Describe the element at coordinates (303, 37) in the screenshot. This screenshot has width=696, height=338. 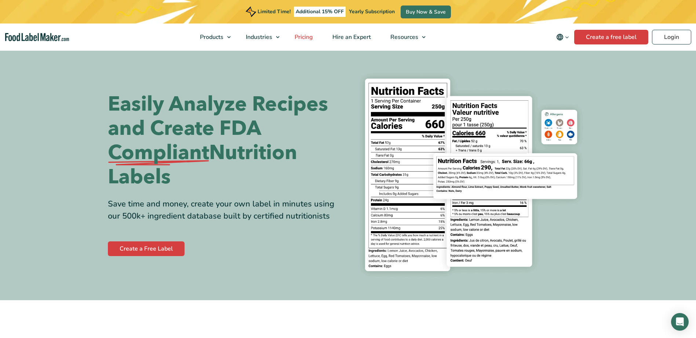
I see `a: Pricing` at that location.